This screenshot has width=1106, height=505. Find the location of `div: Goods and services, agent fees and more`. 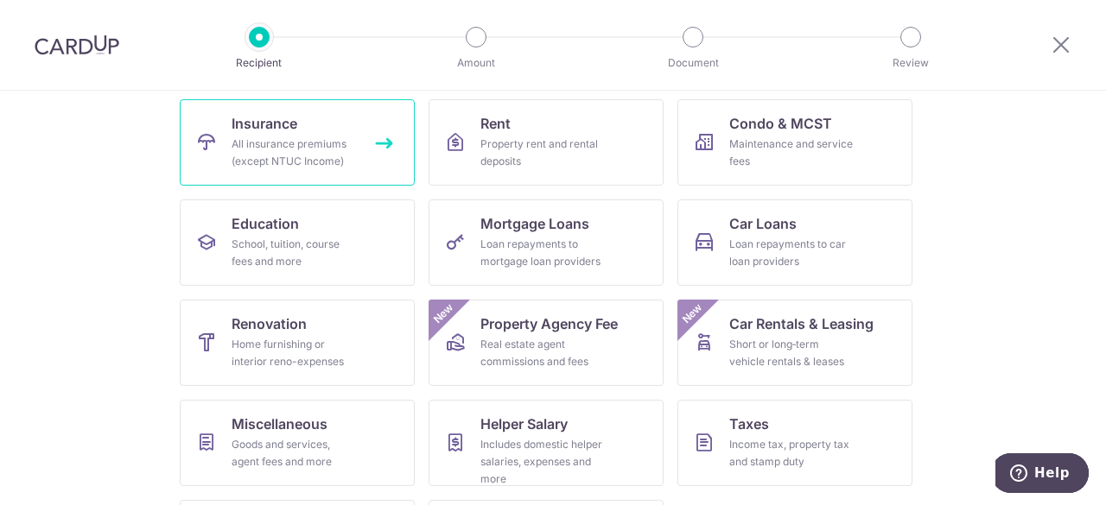

div: Goods and services, agent fees and more is located at coordinates (294, 454).